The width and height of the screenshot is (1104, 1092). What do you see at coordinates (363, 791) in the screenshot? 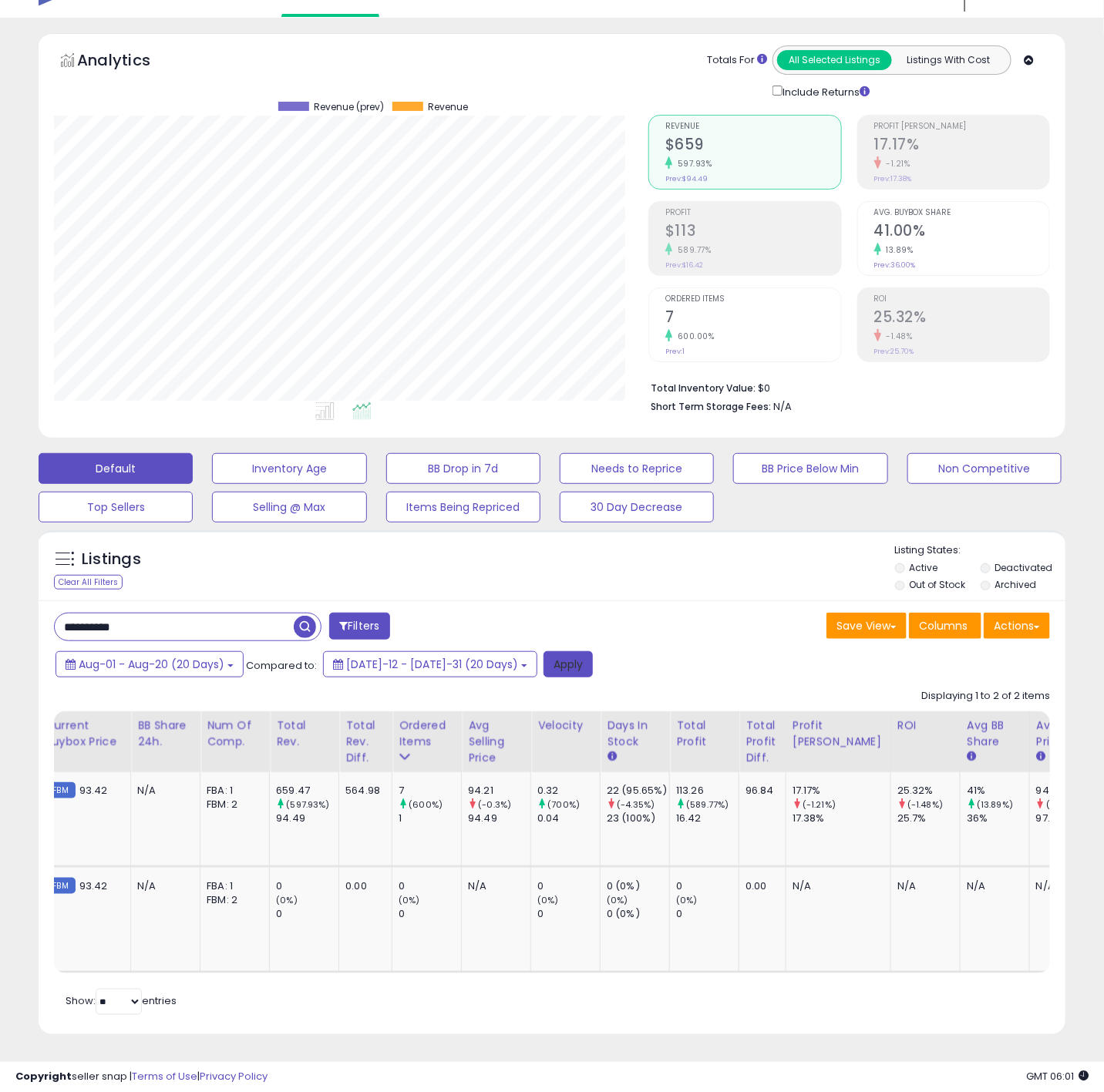
I see `div: 564.98` at bounding box center [363, 791].